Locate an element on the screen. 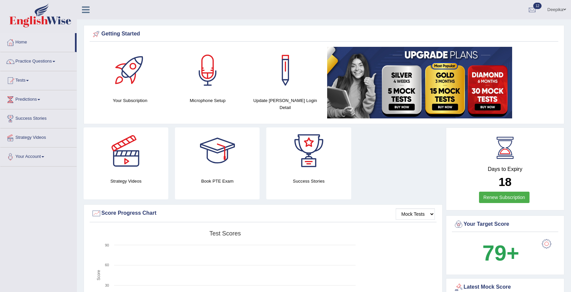 The image size is (571, 292). a: Practice Questions is located at coordinates (38, 61).